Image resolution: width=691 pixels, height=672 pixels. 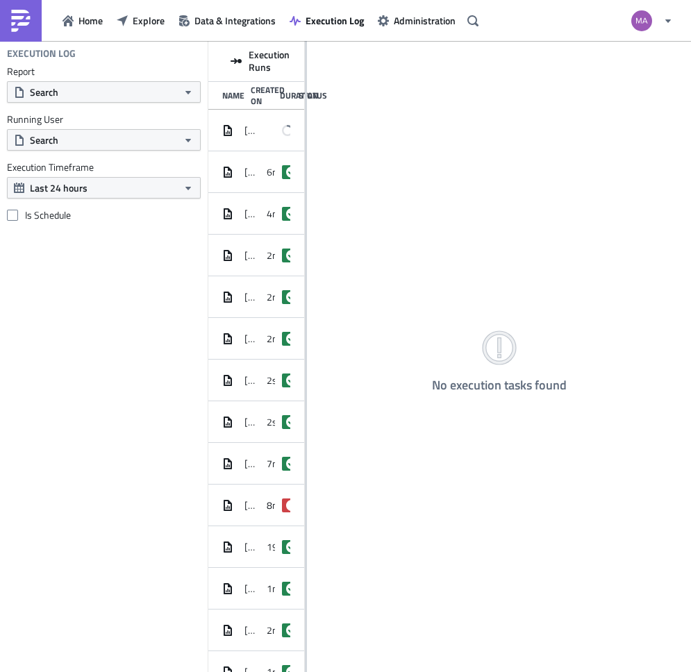 I want to click on button: Explore, so click(x=140, y=20).